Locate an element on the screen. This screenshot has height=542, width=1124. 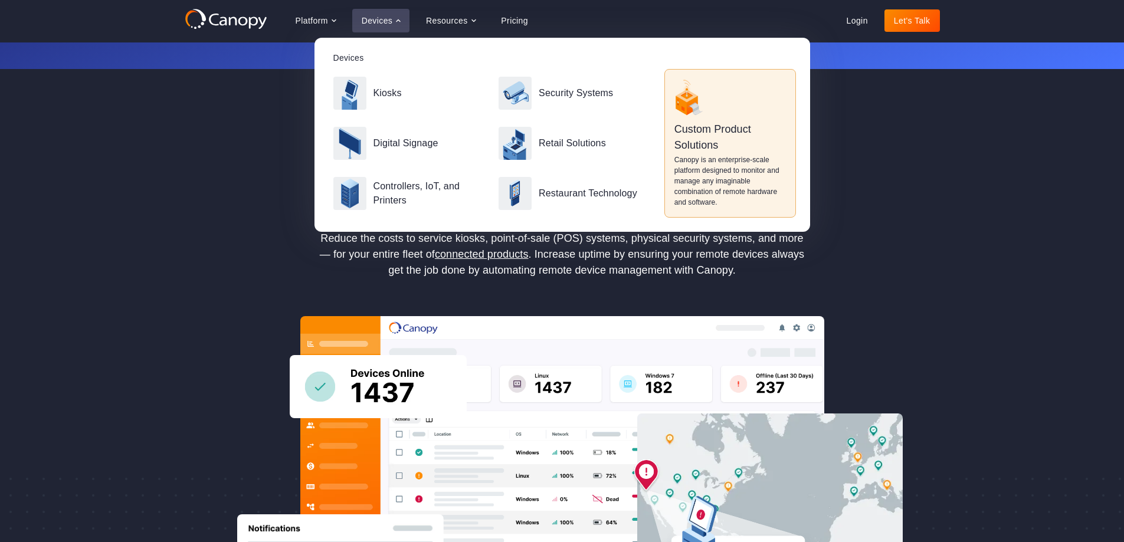
p: Restaurant Technology is located at coordinates (587, 193).